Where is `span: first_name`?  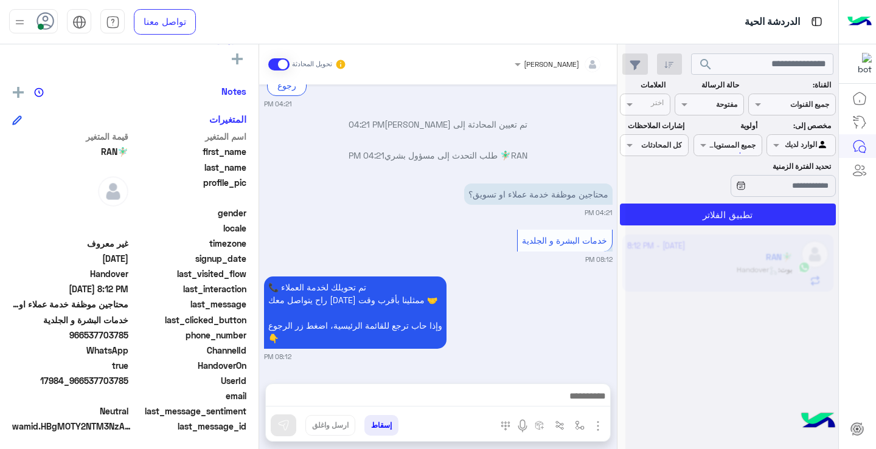
span: first_name is located at coordinates (189, 151).